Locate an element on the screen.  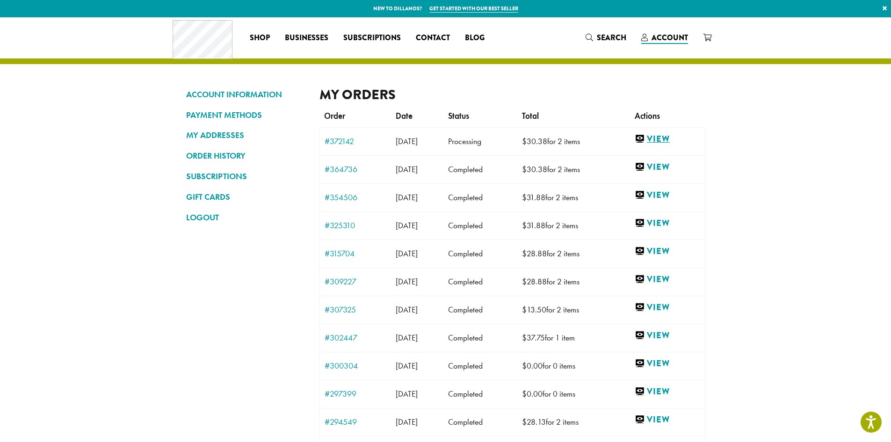
a: #309227 is located at coordinates (355, 282).